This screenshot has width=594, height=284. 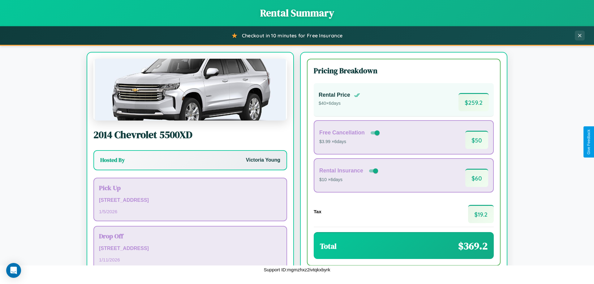 What do you see at coordinates (474, 102) in the screenshot?
I see `span: $ 259.2` at bounding box center [474, 102].